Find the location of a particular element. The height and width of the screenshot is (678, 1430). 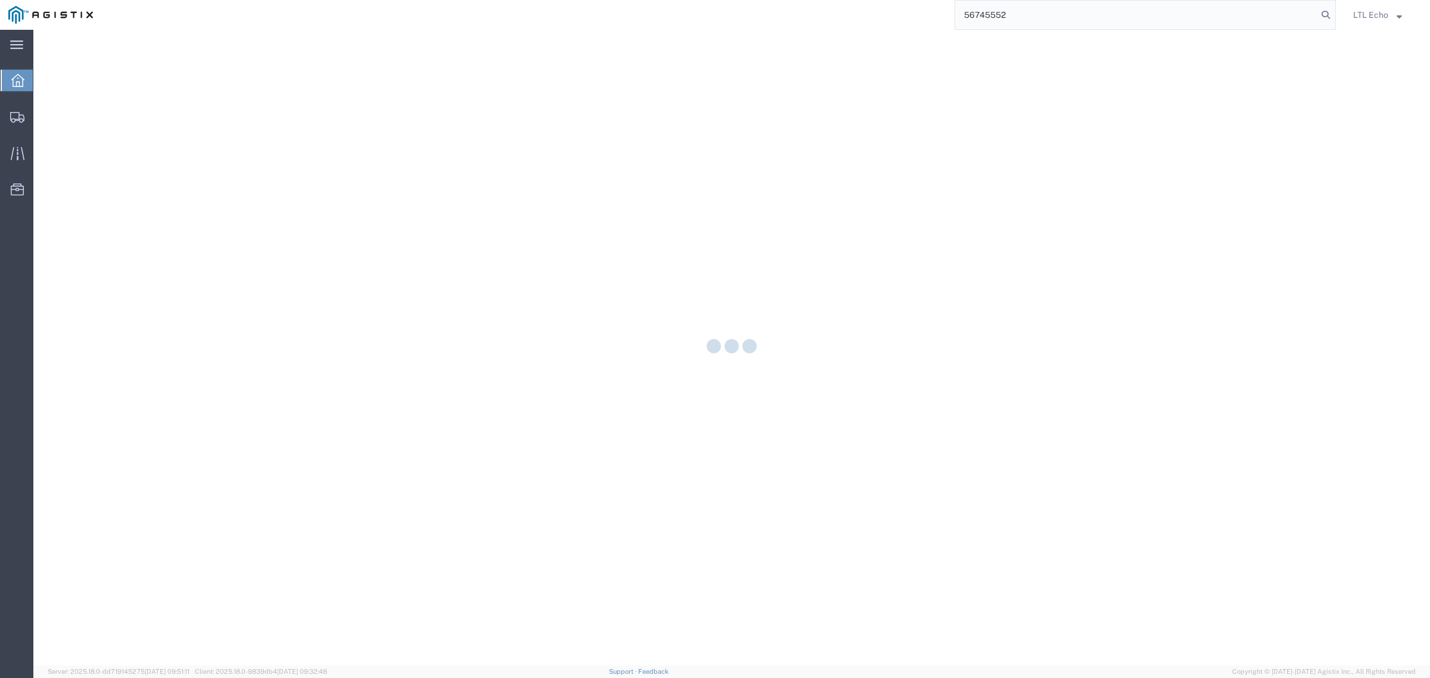

a: Feedback is located at coordinates (653, 672).